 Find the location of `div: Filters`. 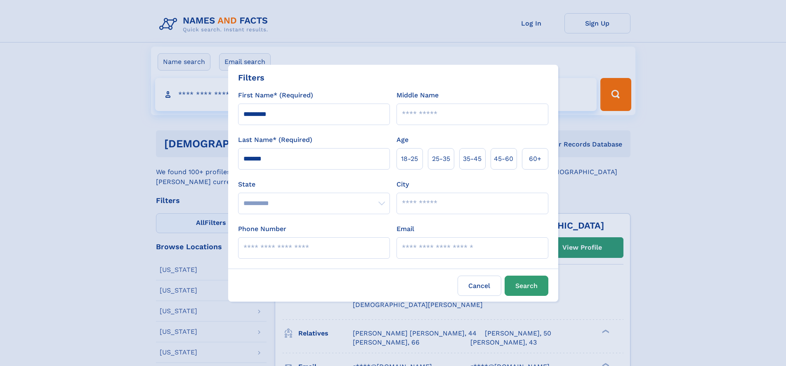

div: Filters is located at coordinates (251, 78).